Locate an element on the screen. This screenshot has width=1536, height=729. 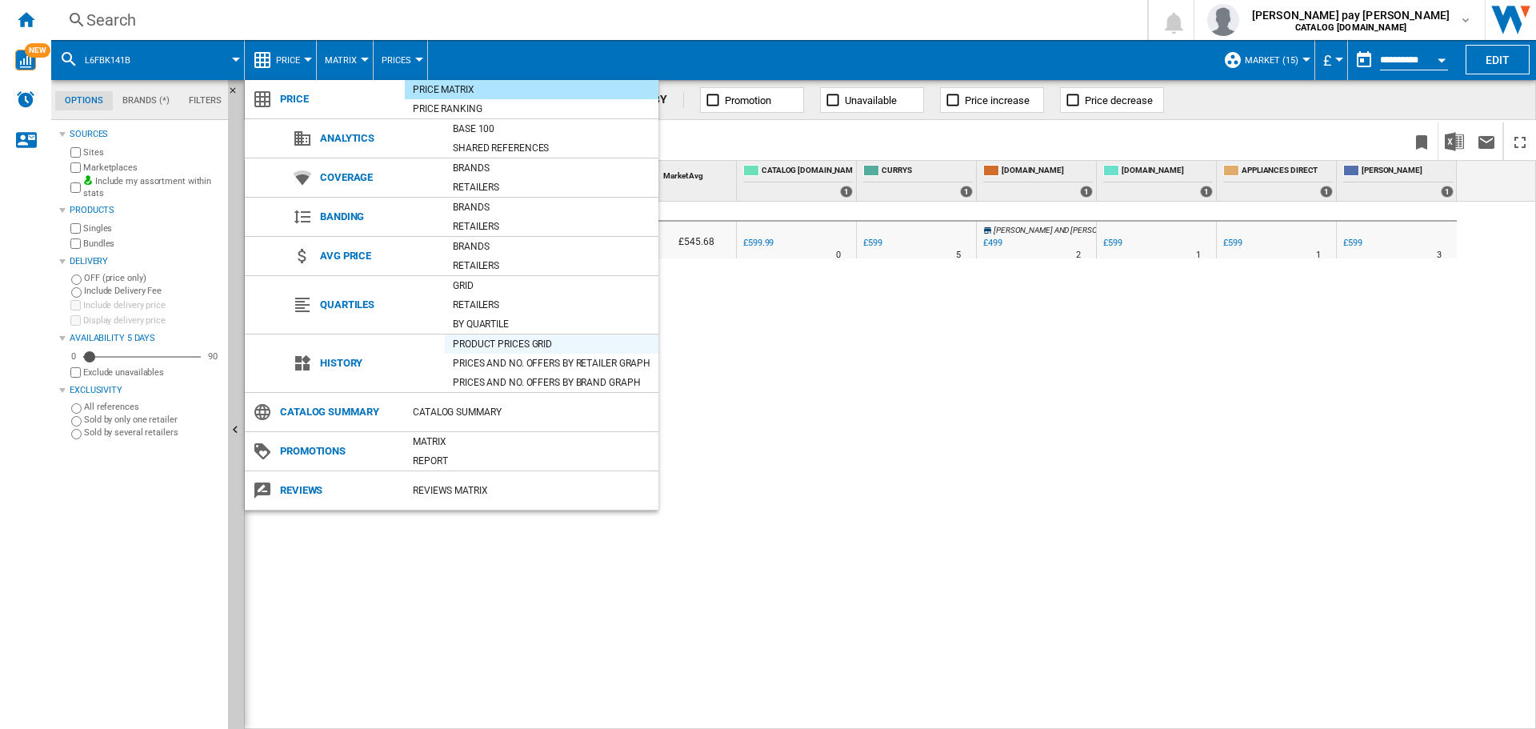
span: Coverage is located at coordinates (378, 178).